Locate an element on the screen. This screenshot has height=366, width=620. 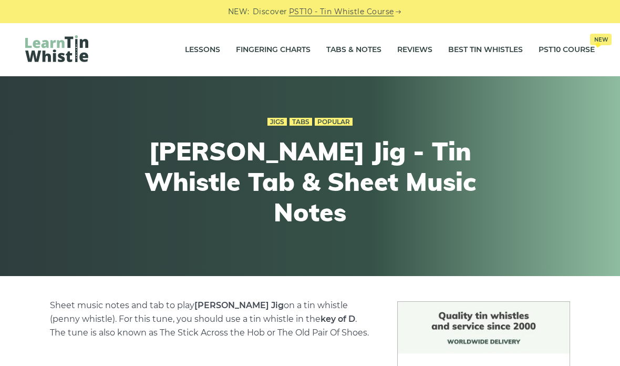
a: Tabs is located at coordinates (301, 122).